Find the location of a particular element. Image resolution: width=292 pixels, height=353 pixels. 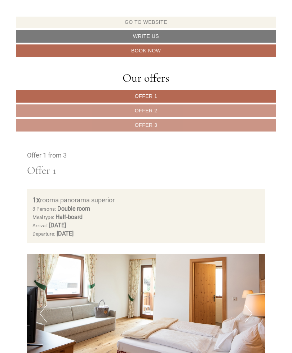

small: Arrival: is located at coordinates (40, 225).